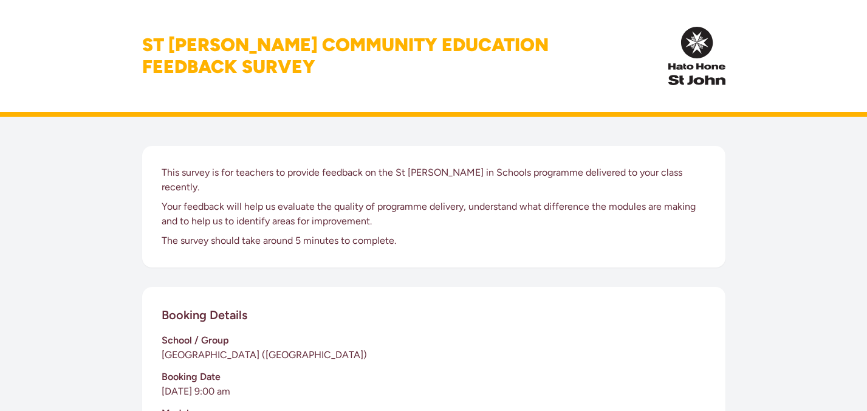 This screenshot has width=867, height=411. Describe the element at coordinates (204, 315) in the screenshot. I see `h2: Booking Details` at that location.